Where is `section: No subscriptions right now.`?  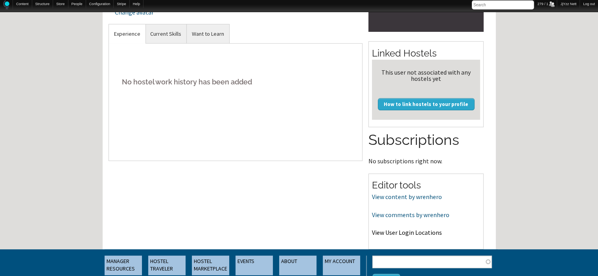
section: No subscriptions right now. is located at coordinates (426, 147).